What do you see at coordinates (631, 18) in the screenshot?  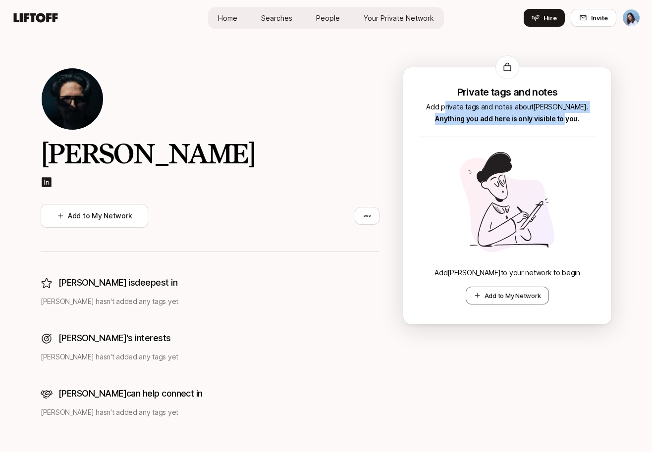 I see `img: Dan Tase` at bounding box center [631, 18].